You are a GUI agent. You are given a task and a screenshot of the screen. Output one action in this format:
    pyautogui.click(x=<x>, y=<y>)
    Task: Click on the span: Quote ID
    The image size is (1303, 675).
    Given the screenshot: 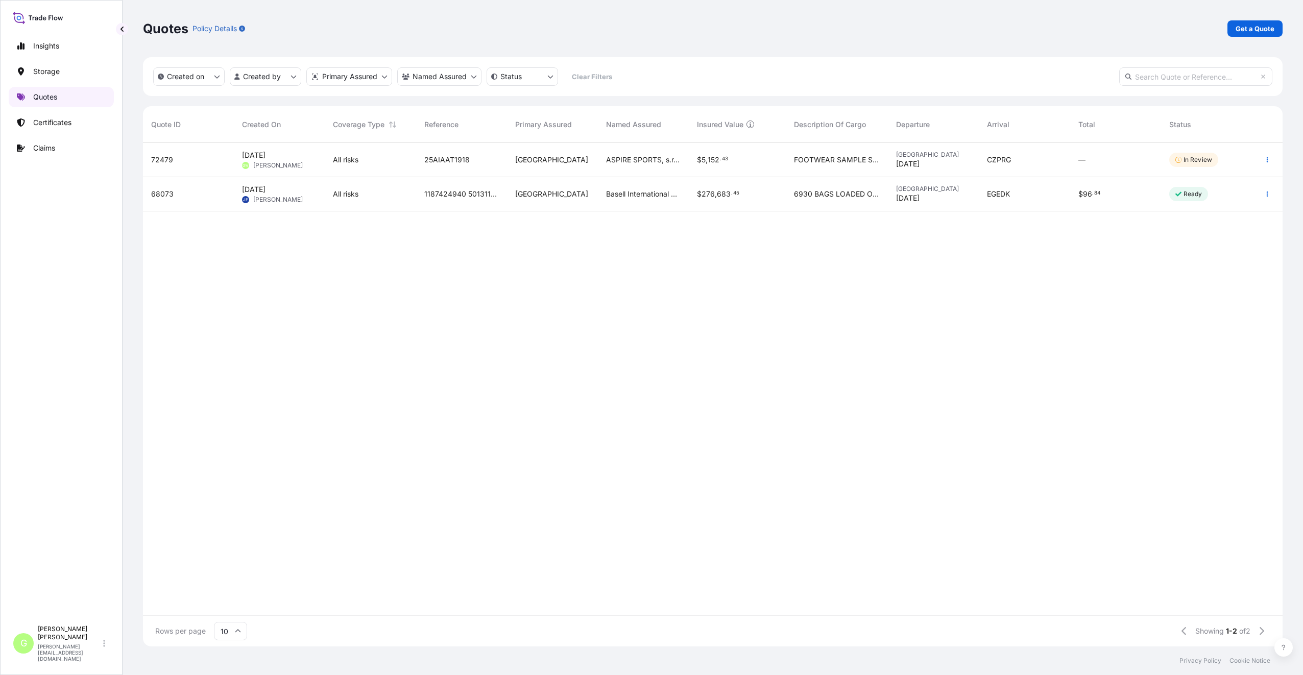 What is the action you would take?
    pyautogui.click(x=166, y=125)
    